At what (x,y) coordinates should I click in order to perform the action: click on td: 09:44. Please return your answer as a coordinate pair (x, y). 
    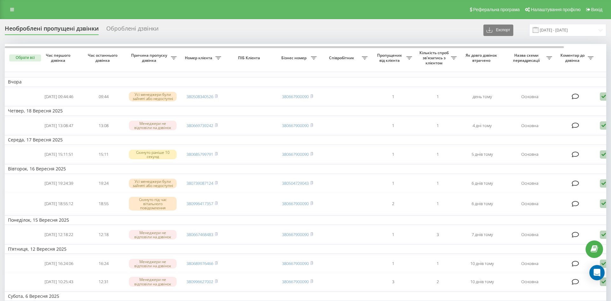
    Looking at the image, I should click on (103, 96).